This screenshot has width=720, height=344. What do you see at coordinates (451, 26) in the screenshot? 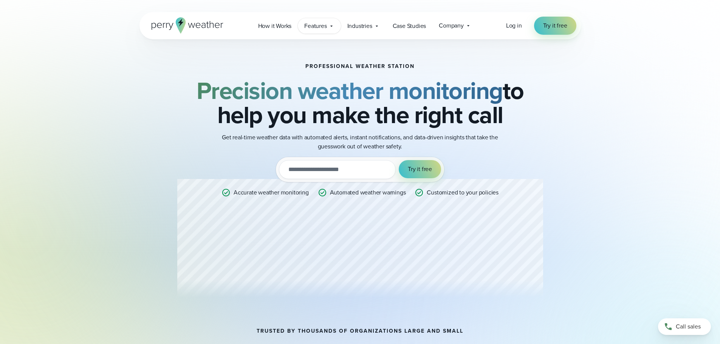
I see `span: Company` at bounding box center [451, 26].